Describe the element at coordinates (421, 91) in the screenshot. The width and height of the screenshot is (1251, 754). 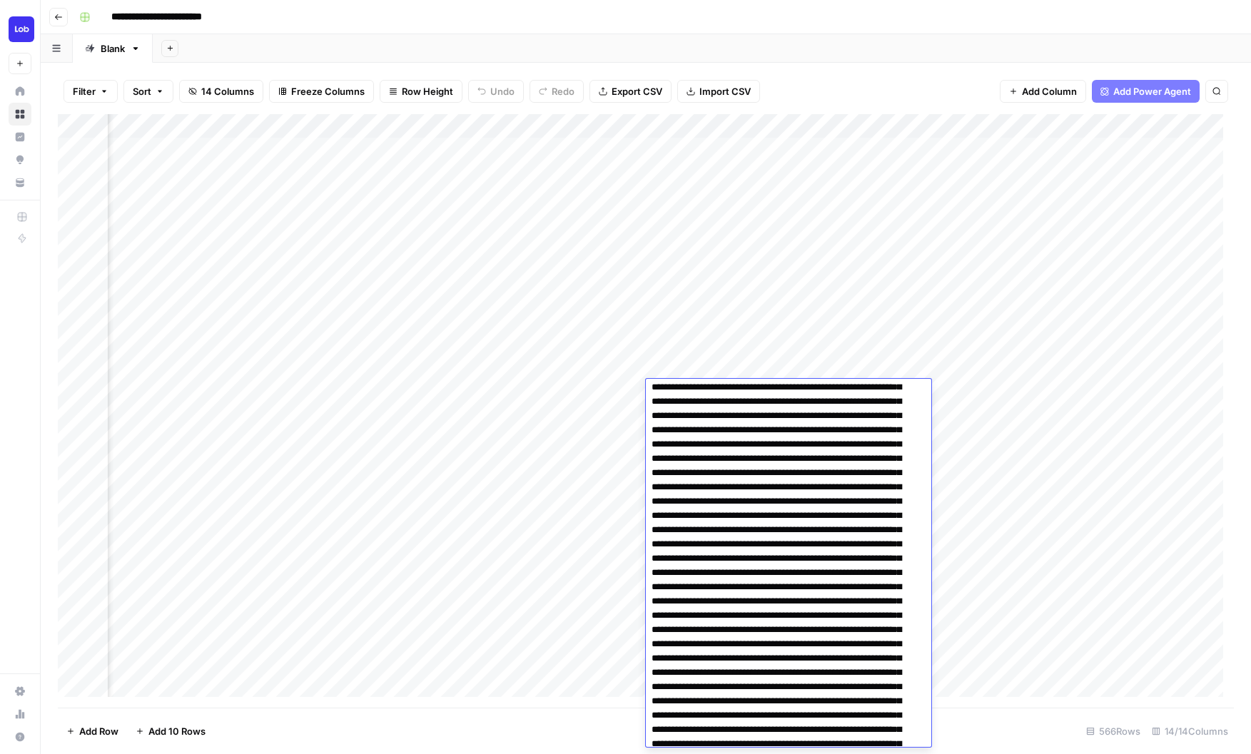
I see `button: Row Height` at that location.